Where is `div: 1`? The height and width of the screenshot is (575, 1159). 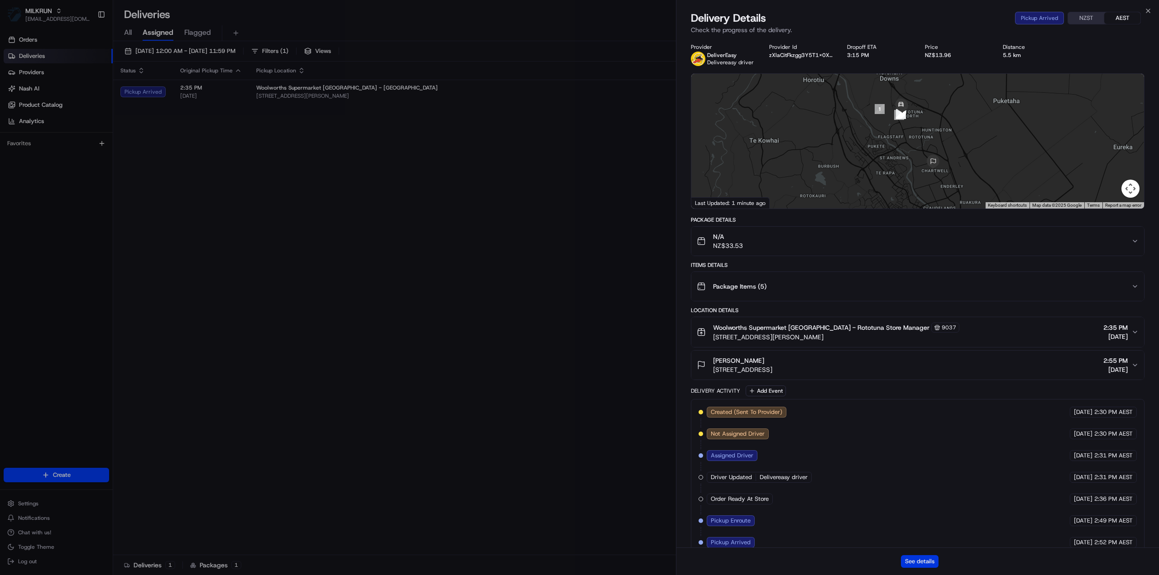 div: 1 is located at coordinates (879, 109).